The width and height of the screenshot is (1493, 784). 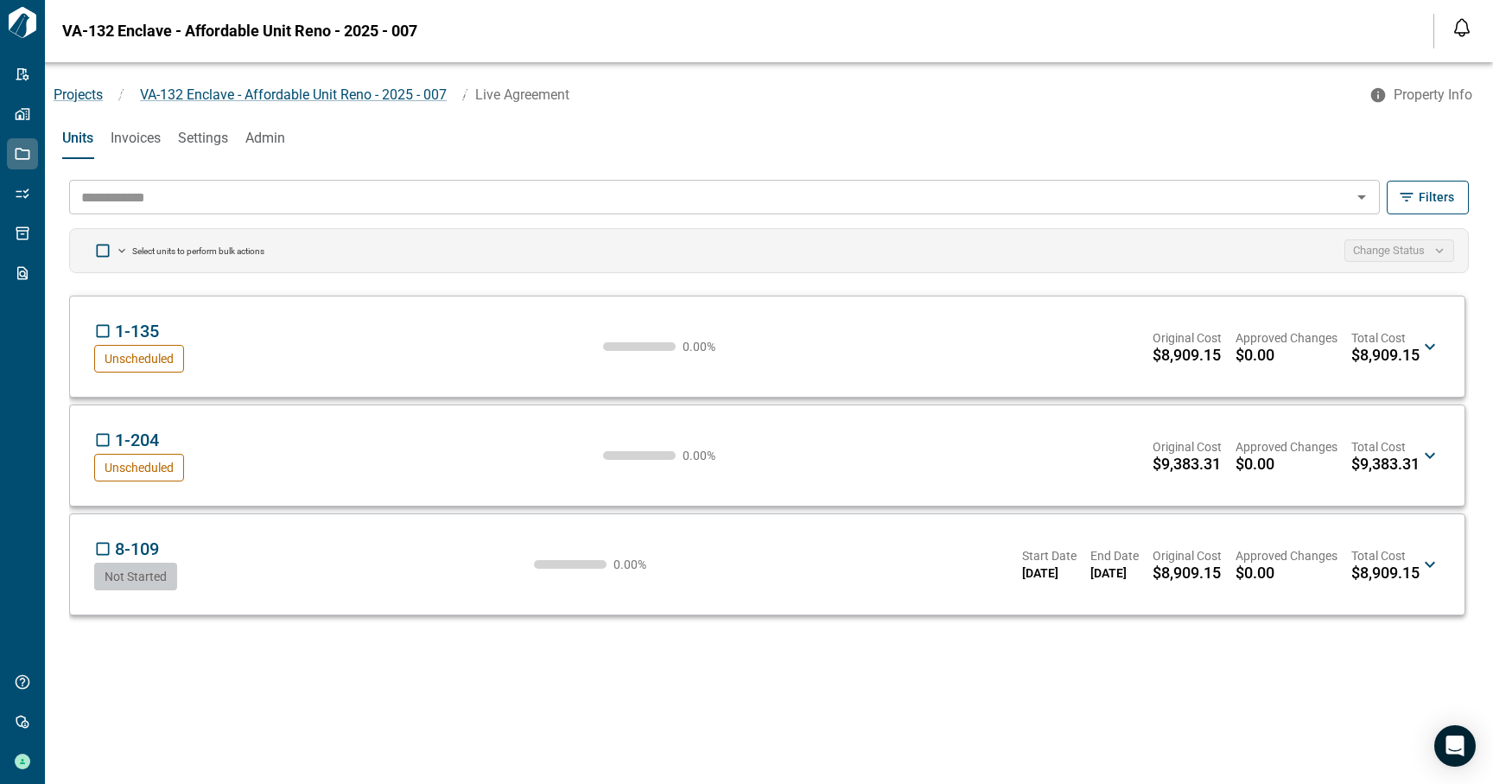 What do you see at coordinates (767, 346) in the screenshot?
I see `div: 1-135Unscheduled0.00%Original Cost$8,909.15Approved Changes$0.00Total Cost$8,909.15` at bounding box center [767, 346].